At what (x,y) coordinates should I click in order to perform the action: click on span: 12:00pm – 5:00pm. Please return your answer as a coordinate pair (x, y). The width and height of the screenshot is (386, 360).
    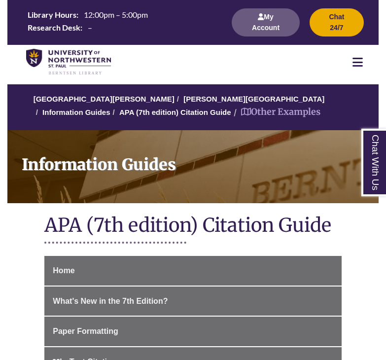
    Looking at the image, I should click on (116, 14).